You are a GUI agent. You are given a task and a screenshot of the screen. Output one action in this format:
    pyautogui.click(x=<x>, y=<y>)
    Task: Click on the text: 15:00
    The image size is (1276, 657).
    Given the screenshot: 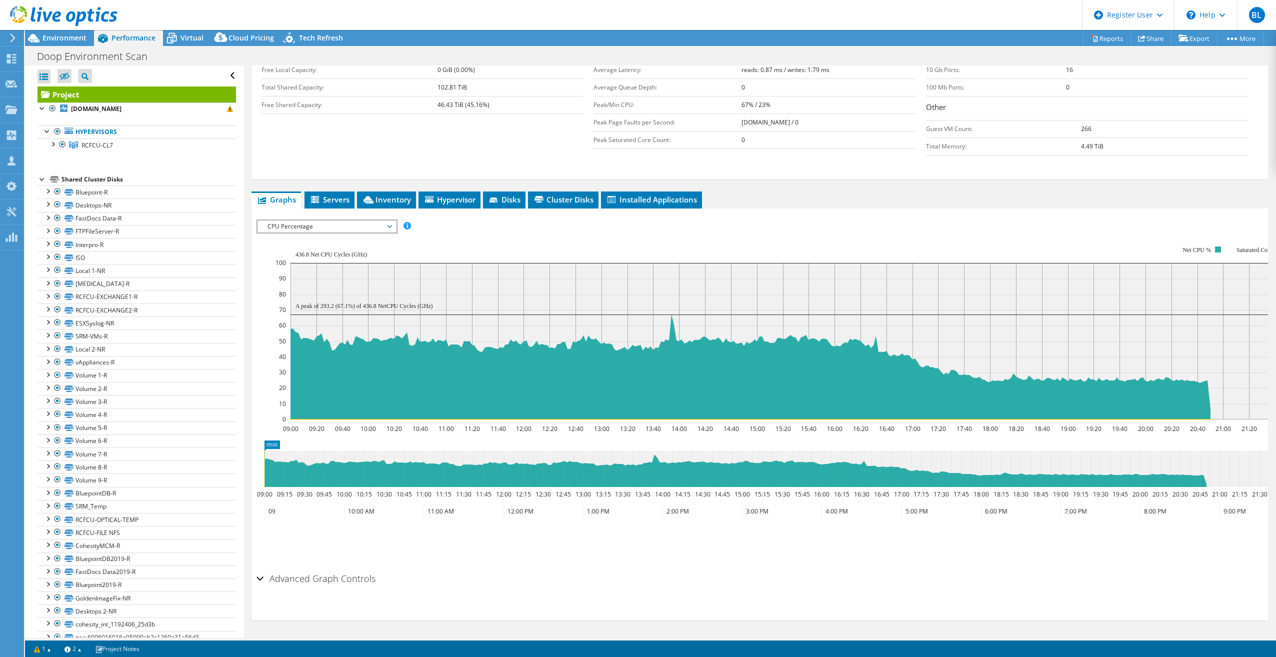 What is the action you would take?
    pyautogui.click(x=742, y=494)
    